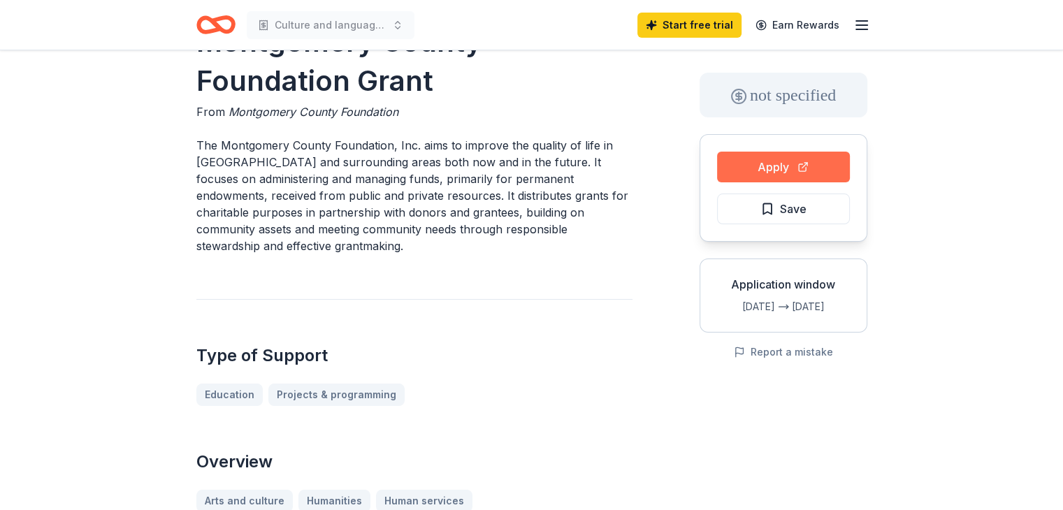  What do you see at coordinates (784, 285) in the screenshot?
I see `div: Application window` at bounding box center [784, 285].